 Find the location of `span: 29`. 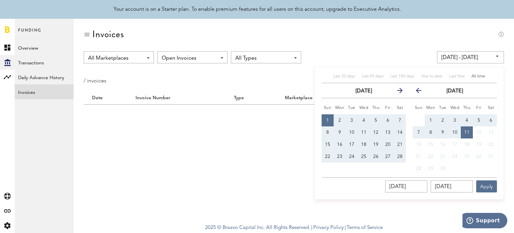

span: 29 is located at coordinates (431, 168).